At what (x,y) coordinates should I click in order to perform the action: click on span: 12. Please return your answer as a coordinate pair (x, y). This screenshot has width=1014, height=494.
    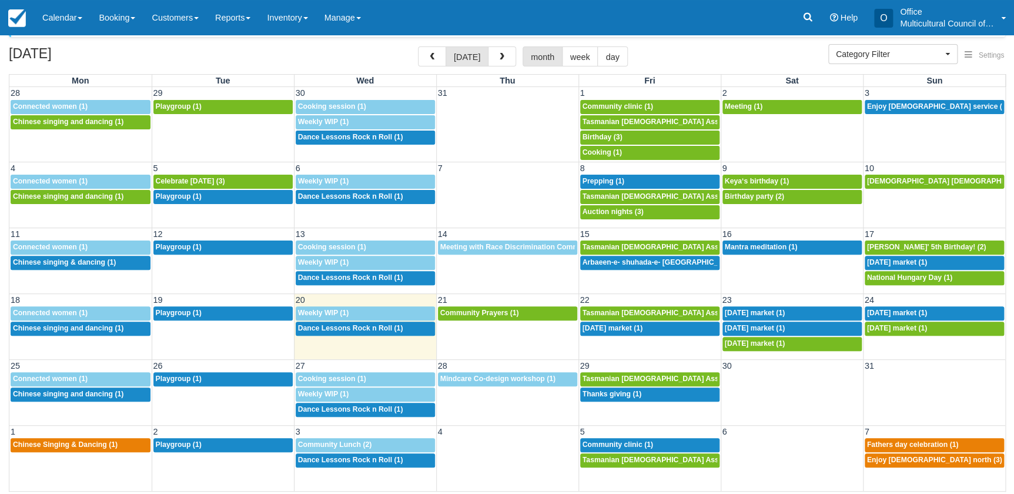
    Looking at the image, I should click on (158, 234).